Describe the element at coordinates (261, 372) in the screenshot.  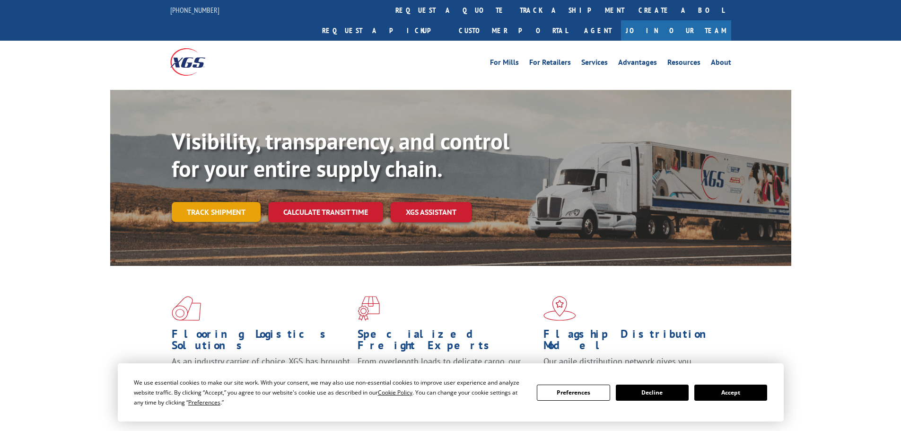
I see `span: As an industry carrier of choice, XGS has brought innovation and dedication to flooring logistics...` at that location.